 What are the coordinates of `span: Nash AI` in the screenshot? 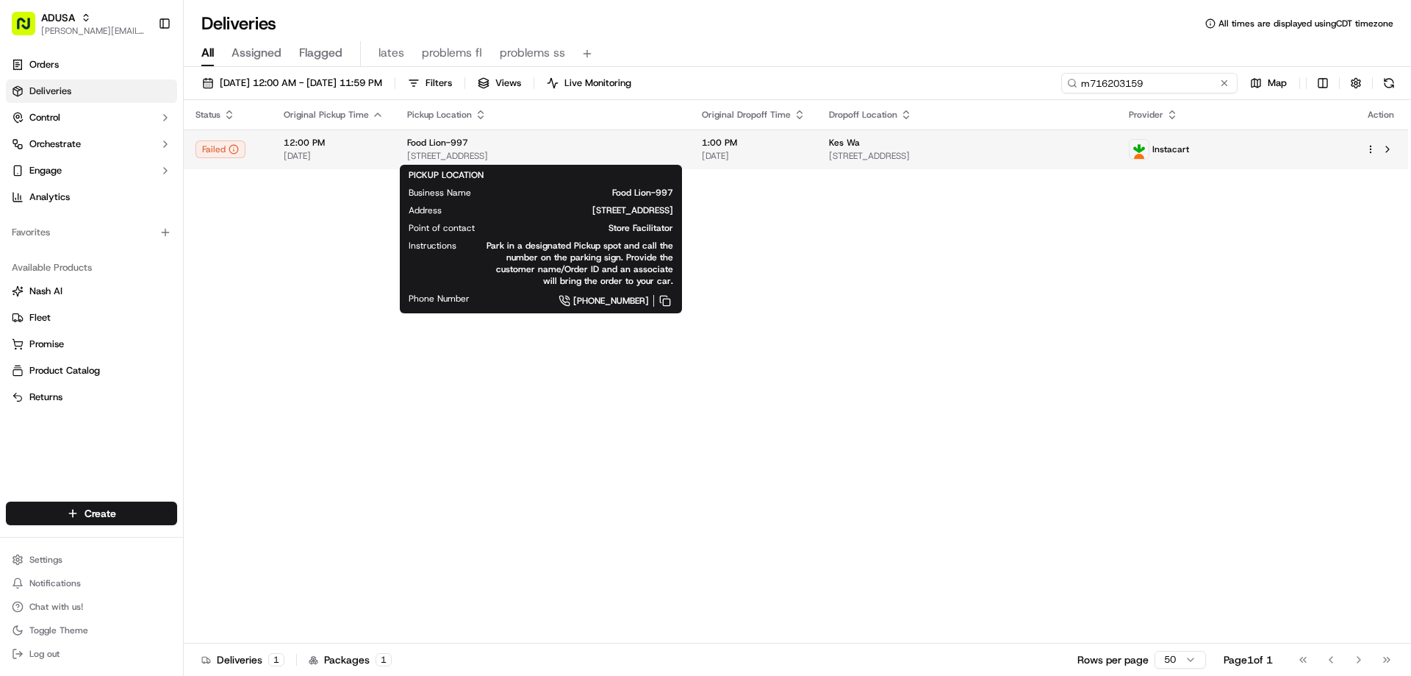 It's located at (46, 291).